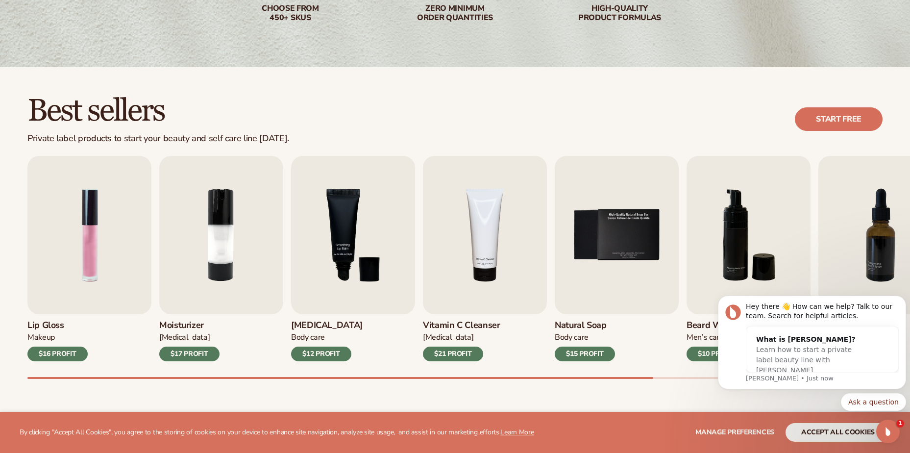 The height and width of the screenshot is (453, 910). What do you see at coordinates (277, 432) in the screenshot?
I see `p: By clicking "Accept All Cookies", you agree to the storing of cookies on your device to enhance s...` at bounding box center [277, 432].